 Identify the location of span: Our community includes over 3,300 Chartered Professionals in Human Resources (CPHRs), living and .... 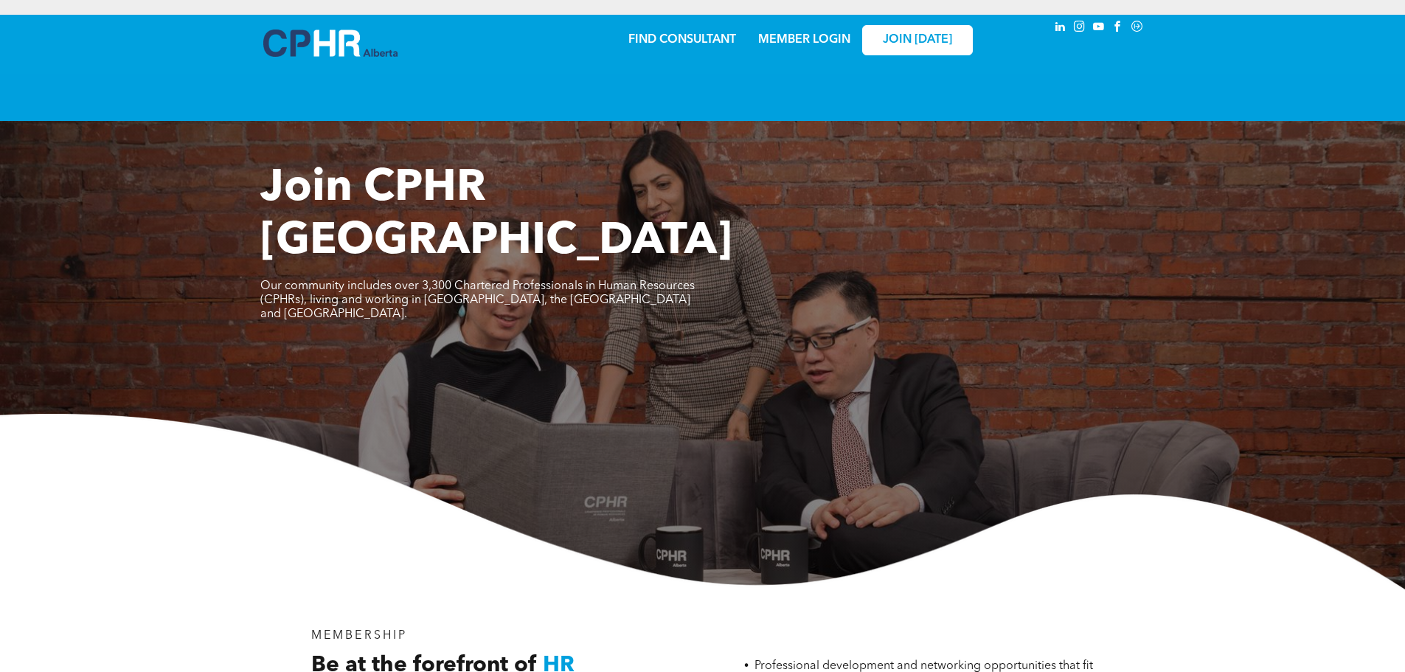
(477, 300).